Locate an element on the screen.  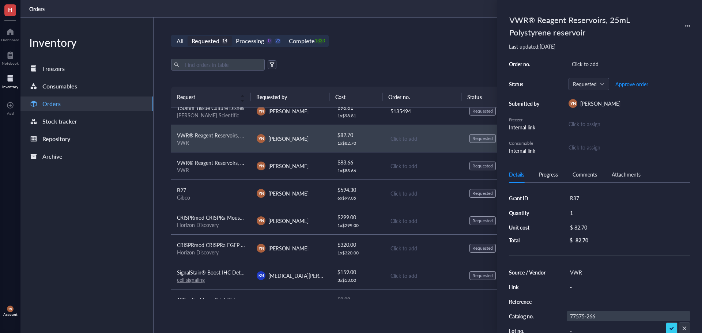
div: Unit cost is located at coordinates (528, 227).